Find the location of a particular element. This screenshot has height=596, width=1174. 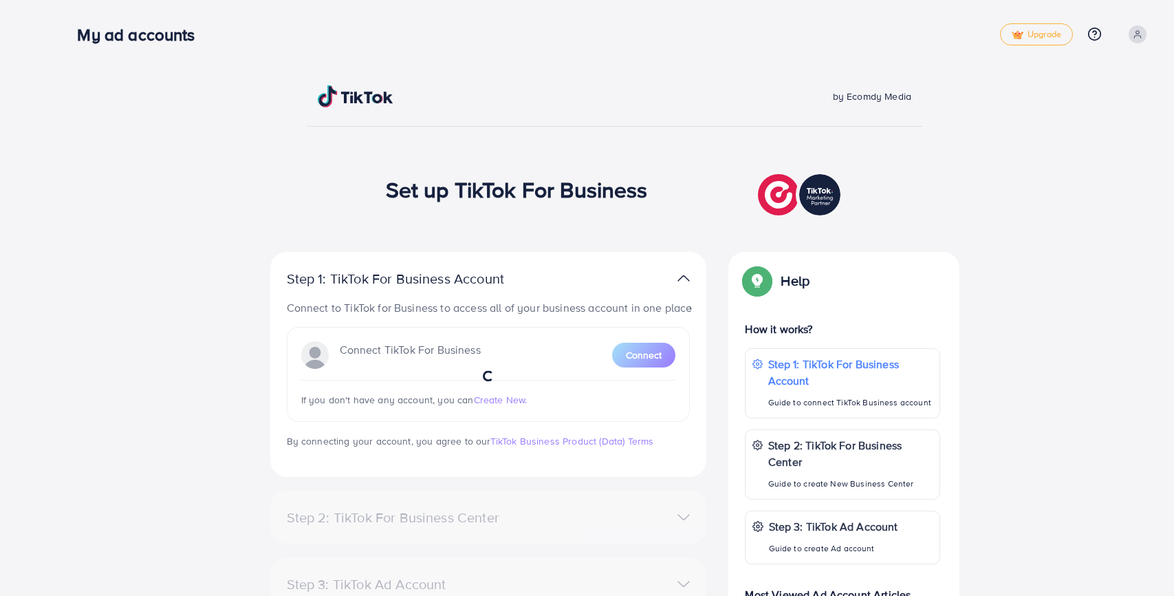

span: by Ecomdy Media is located at coordinates (872, 96).